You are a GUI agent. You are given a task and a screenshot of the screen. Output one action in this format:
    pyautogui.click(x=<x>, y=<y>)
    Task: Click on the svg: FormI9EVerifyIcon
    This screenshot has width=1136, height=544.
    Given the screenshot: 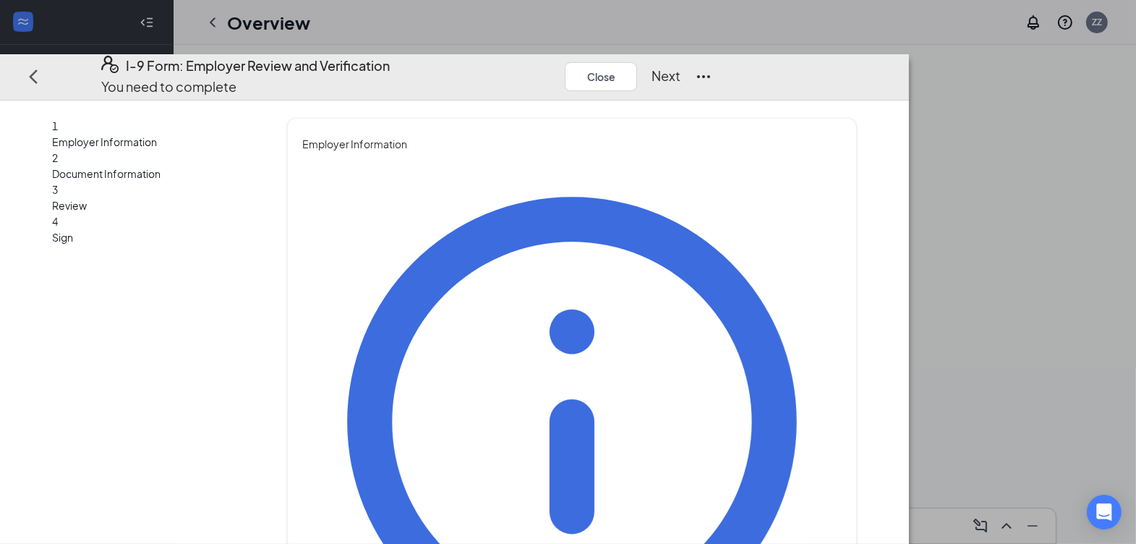 What is the action you would take?
    pyautogui.click(x=110, y=64)
    